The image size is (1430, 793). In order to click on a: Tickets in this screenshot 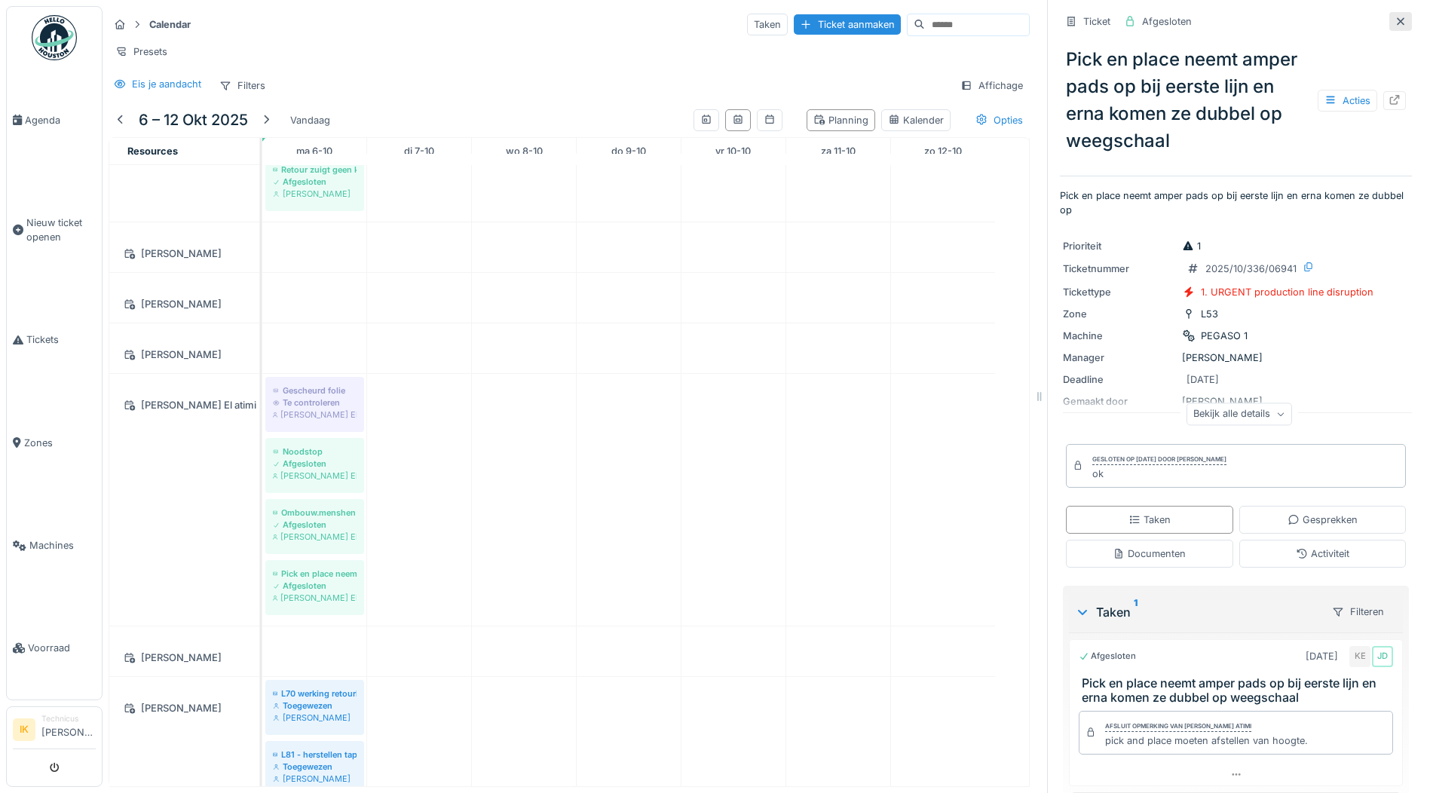, I will do `click(54, 340)`.